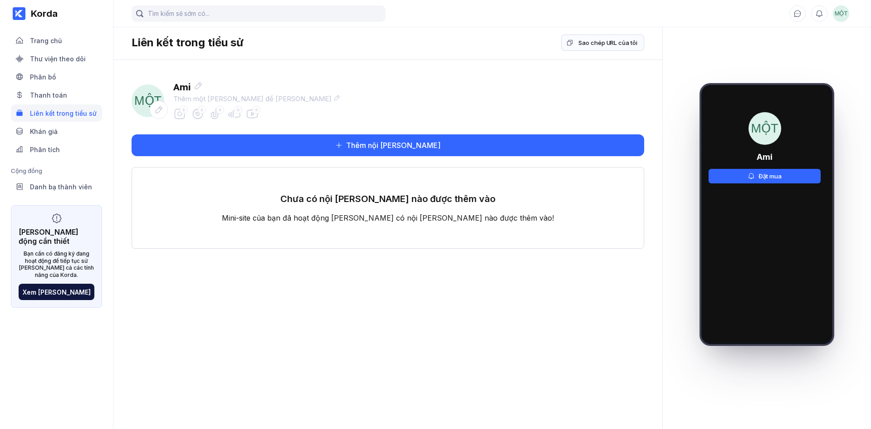 The height and width of the screenshot is (429, 871). What do you see at coordinates (43, 77) in the screenshot?
I see `font: Phân bổ` at bounding box center [43, 77].